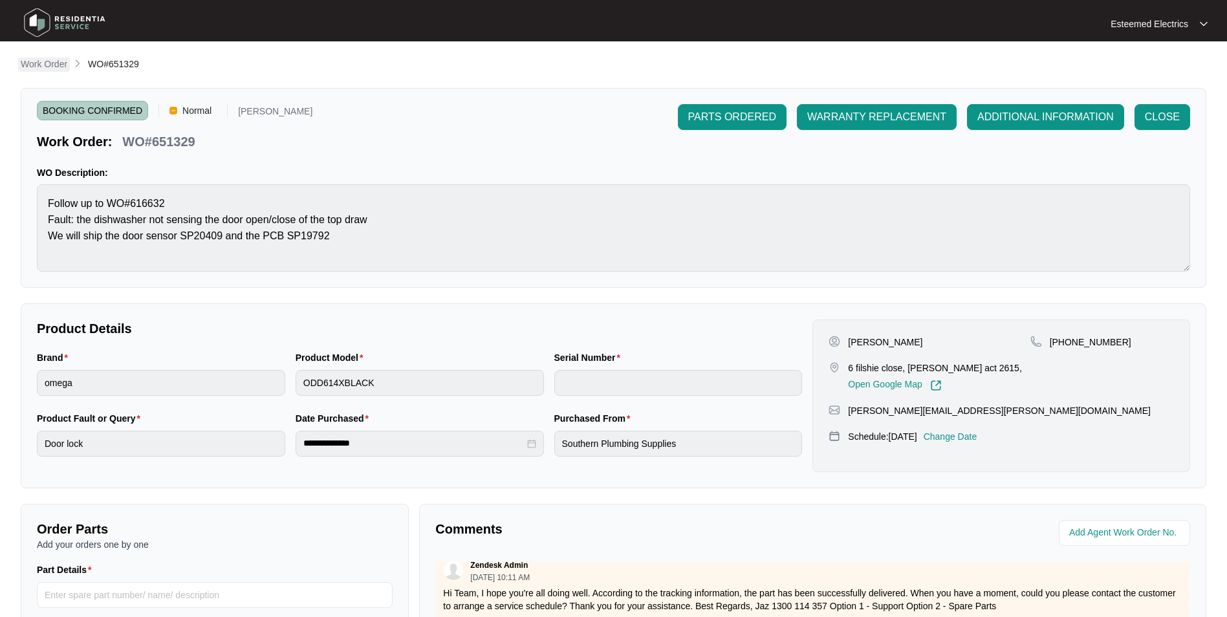 The height and width of the screenshot is (617, 1227). Describe the element at coordinates (67, 570) in the screenshot. I see `label: Part Details` at that location.